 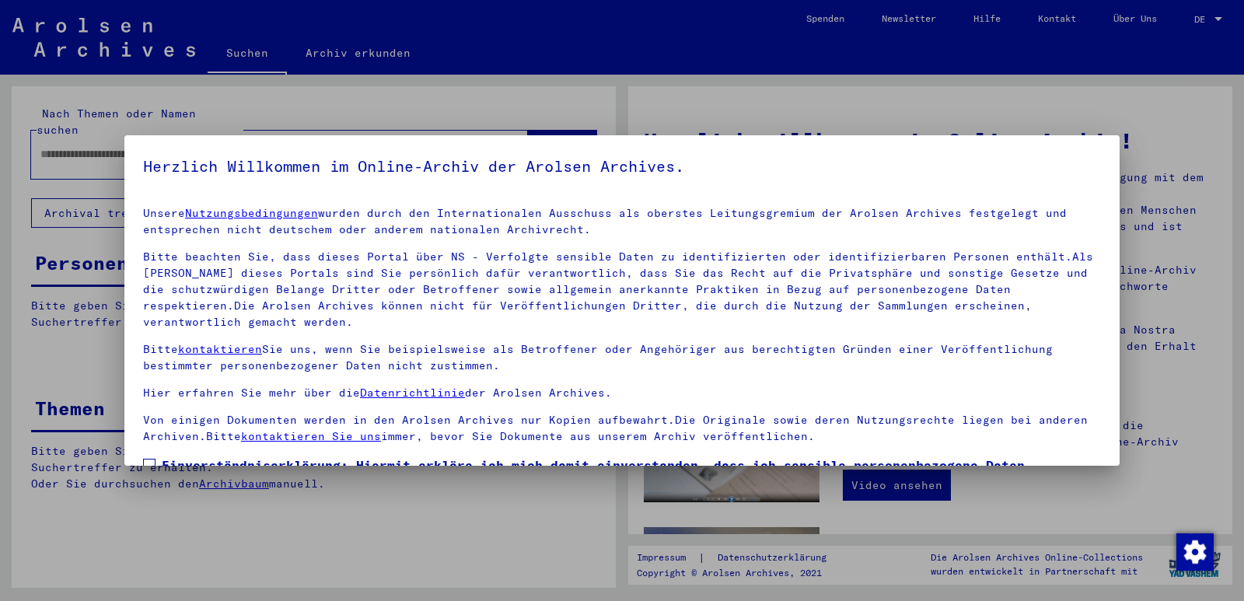 What do you see at coordinates (251, 213) in the screenshot?
I see `a: Nutzungsbedingungen` at bounding box center [251, 213].